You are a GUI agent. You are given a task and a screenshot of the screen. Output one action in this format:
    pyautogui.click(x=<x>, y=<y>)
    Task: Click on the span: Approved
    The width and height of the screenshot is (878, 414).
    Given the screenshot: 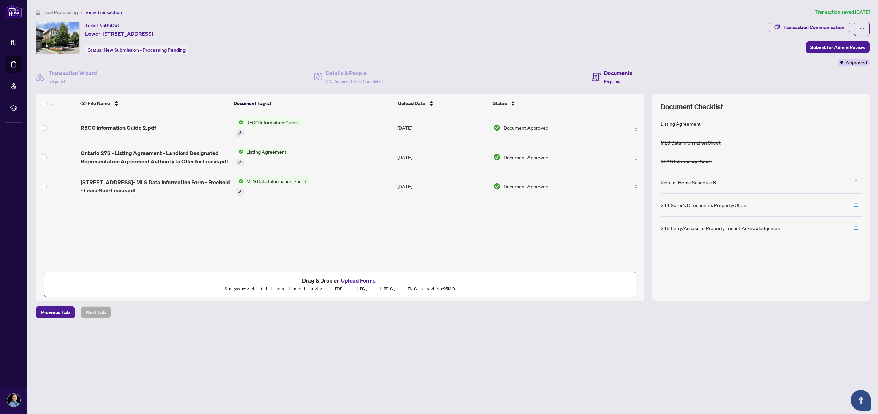 What is the action you would take?
    pyautogui.click(x=856, y=62)
    